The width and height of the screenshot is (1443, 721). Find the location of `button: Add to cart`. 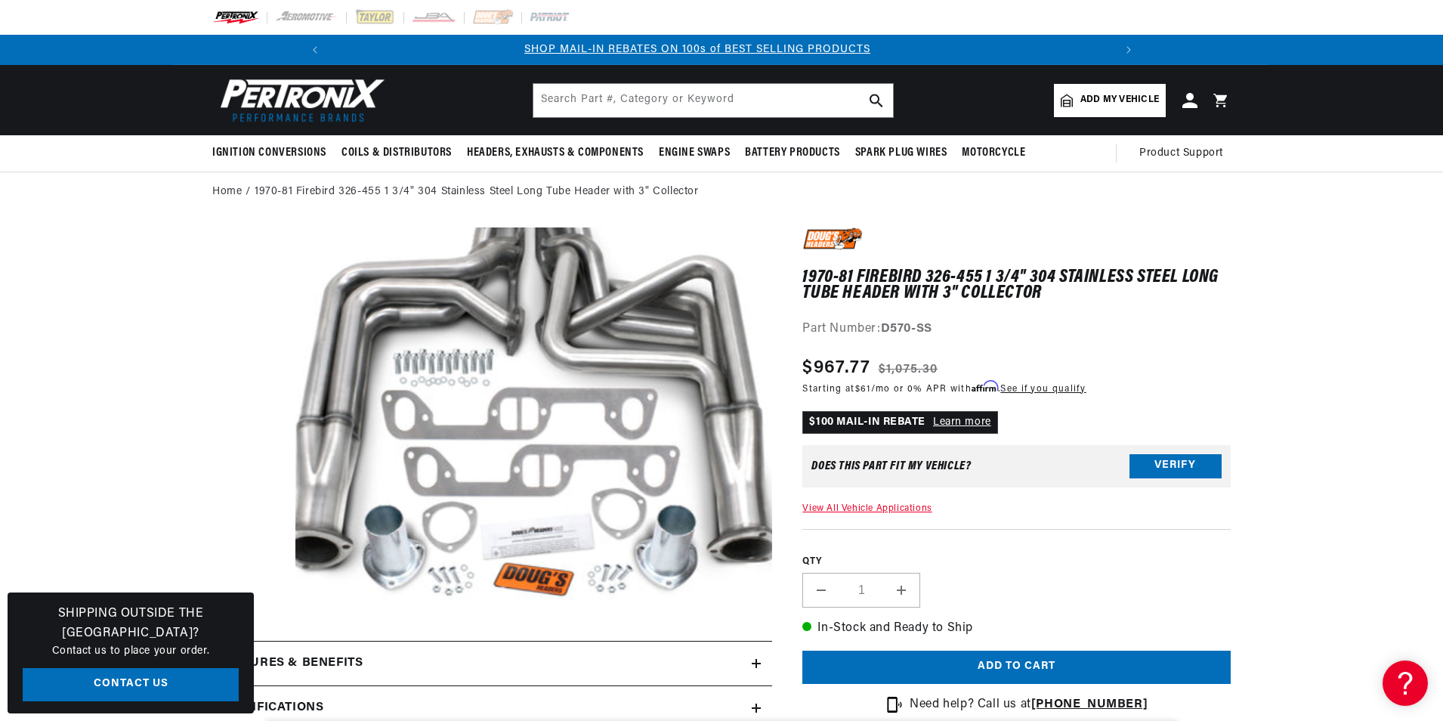

button: Add to cart is located at coordinates (1016, 667).